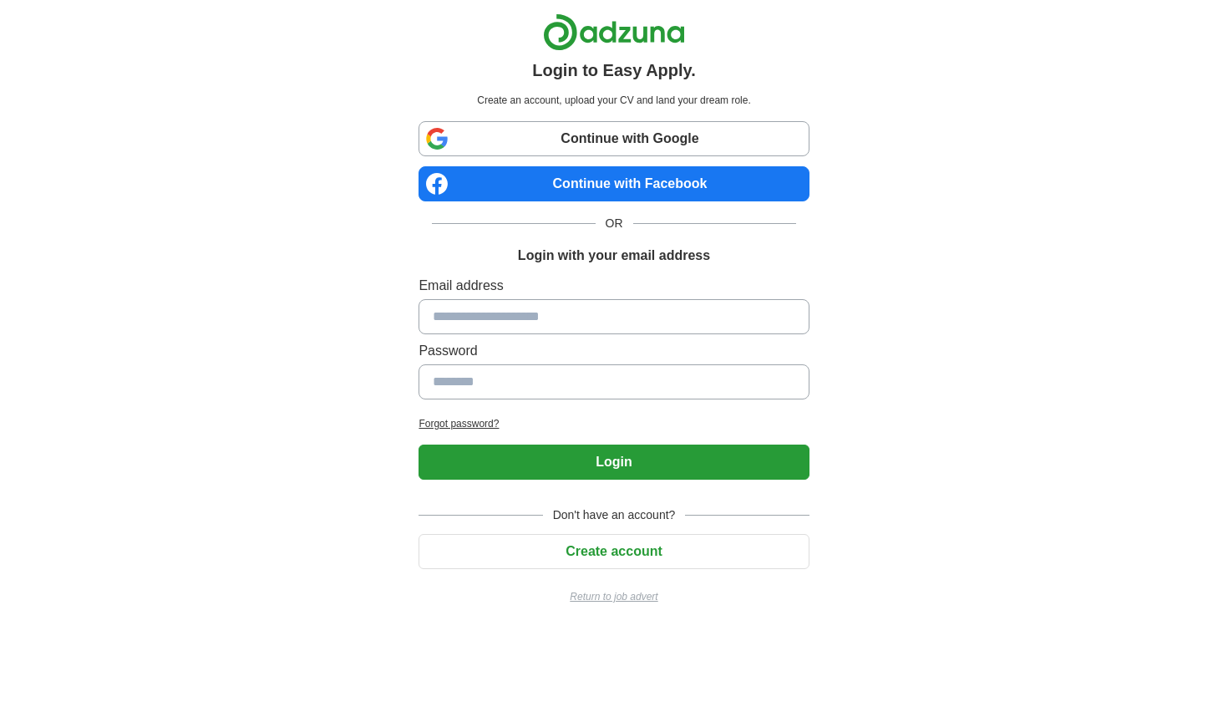  I want to click on p: Return to job advert, so click(613, 597).